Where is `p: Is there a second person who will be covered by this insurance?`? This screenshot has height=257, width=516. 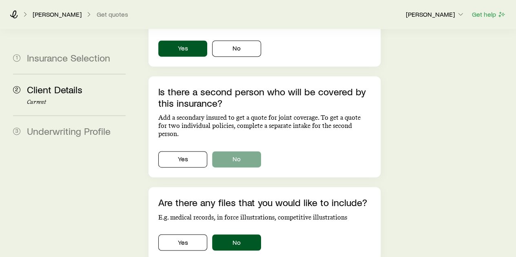 p: Is there a second person who will be covered by this insurance? is located at coordinates (264, 97).